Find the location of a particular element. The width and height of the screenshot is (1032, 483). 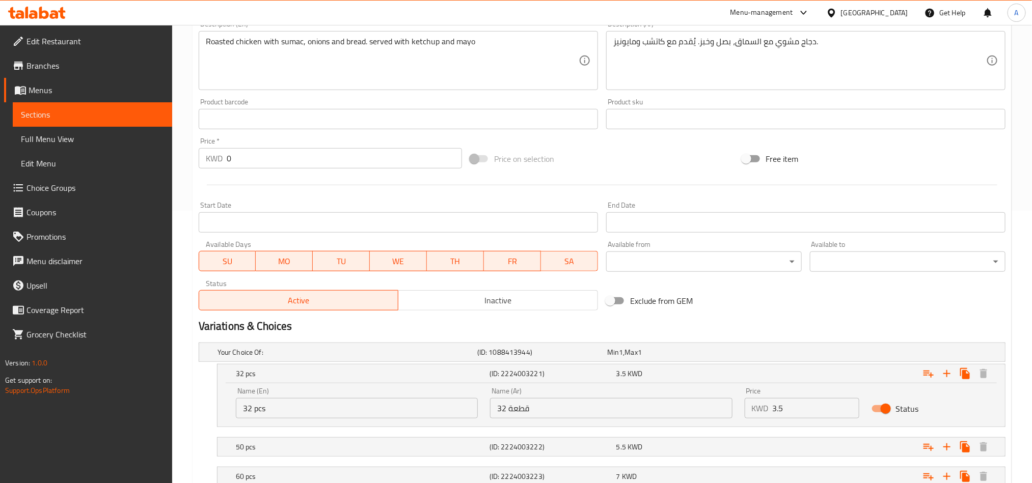

h5: 50 pcs is located at coordinates (361, 447).